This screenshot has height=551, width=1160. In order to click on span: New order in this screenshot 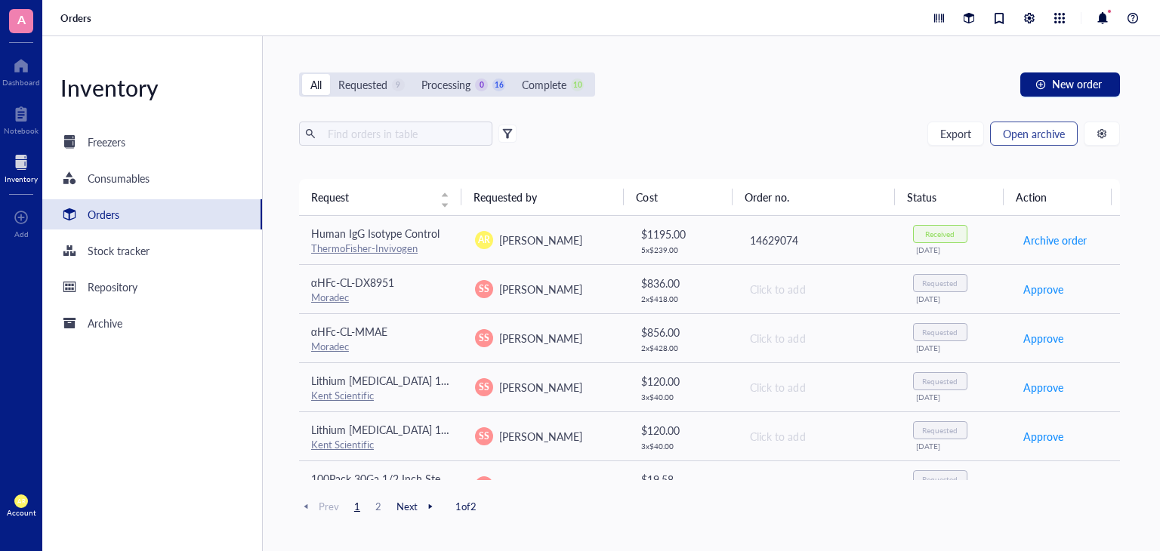, I will do `click(1077, 84)`.